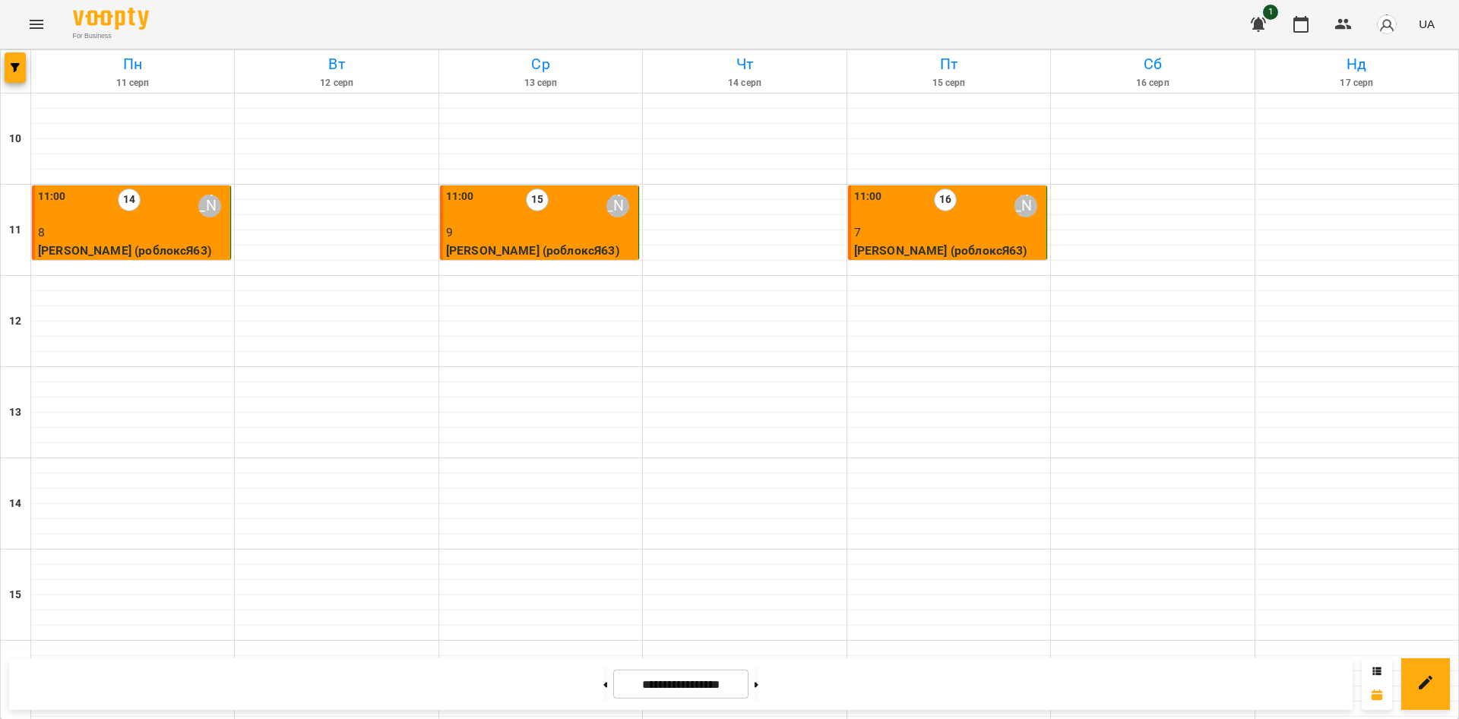 The width and height of the screenshot is (1459, 719). Describe the element at coordinates (129, 200) in the screenshot. I see `label: 14` at that location.